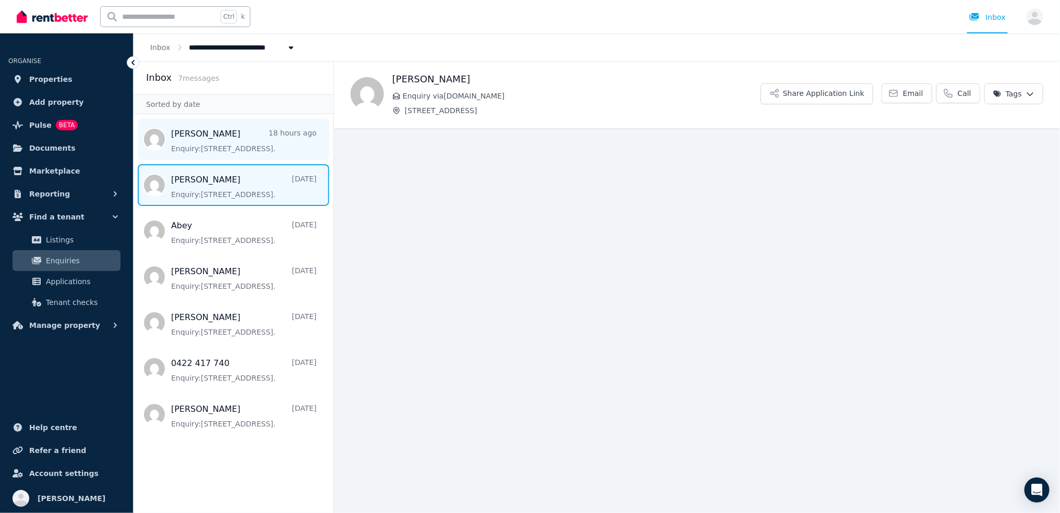 This screenshot has width=1060, height=513. I want to click on button: Reporting, so click(66, 194).